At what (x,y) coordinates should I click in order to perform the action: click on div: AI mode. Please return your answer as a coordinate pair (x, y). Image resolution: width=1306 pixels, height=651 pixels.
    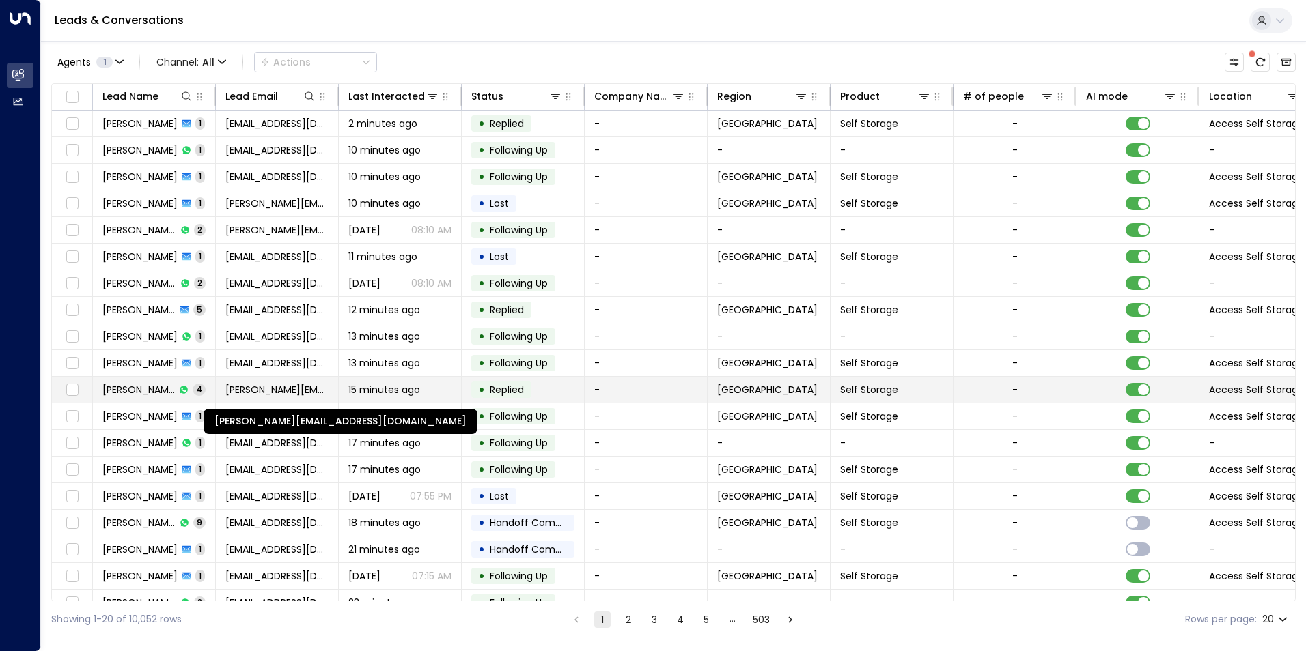
    Looking at the image, I should click on (1131, 96).